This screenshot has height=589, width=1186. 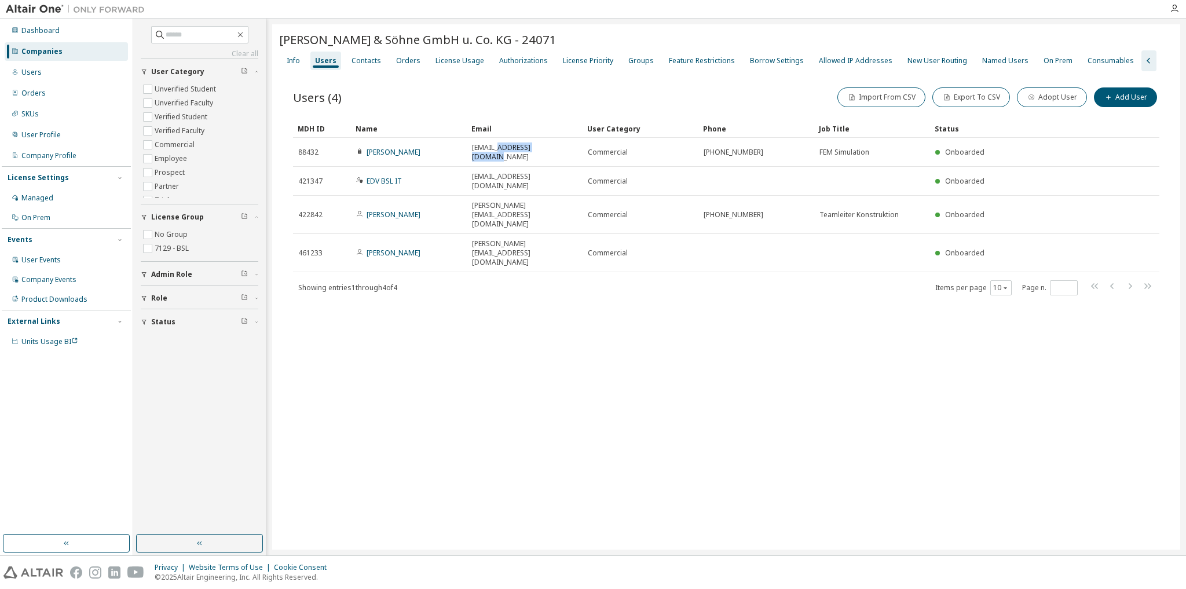 What do you see at coordinates (1005, 61) in the screenshot?
I see `div: Named Users` at bounding box center [1005, 61].